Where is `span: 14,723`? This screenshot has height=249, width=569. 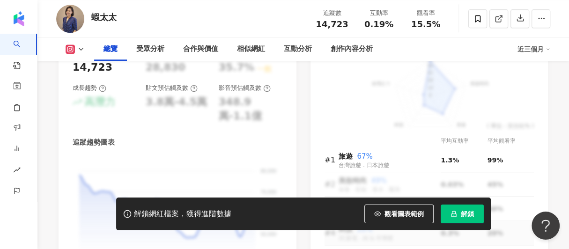 span: 14,723 is located at coordinates (331, 24).